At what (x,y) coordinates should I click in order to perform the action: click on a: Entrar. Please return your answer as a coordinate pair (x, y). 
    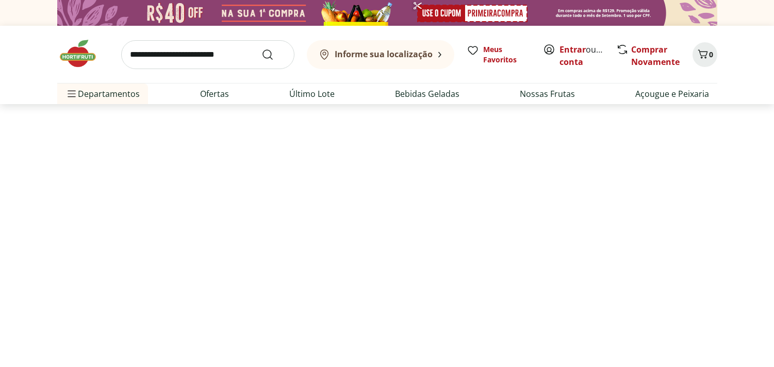
    Looking at the image, I should click on (572, 49).